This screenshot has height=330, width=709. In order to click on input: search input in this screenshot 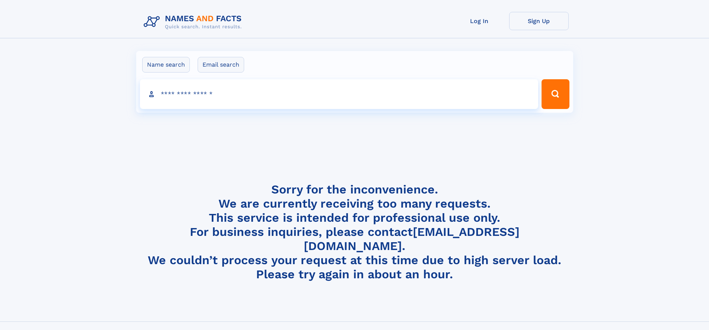, I will do `click(339, 94)`.